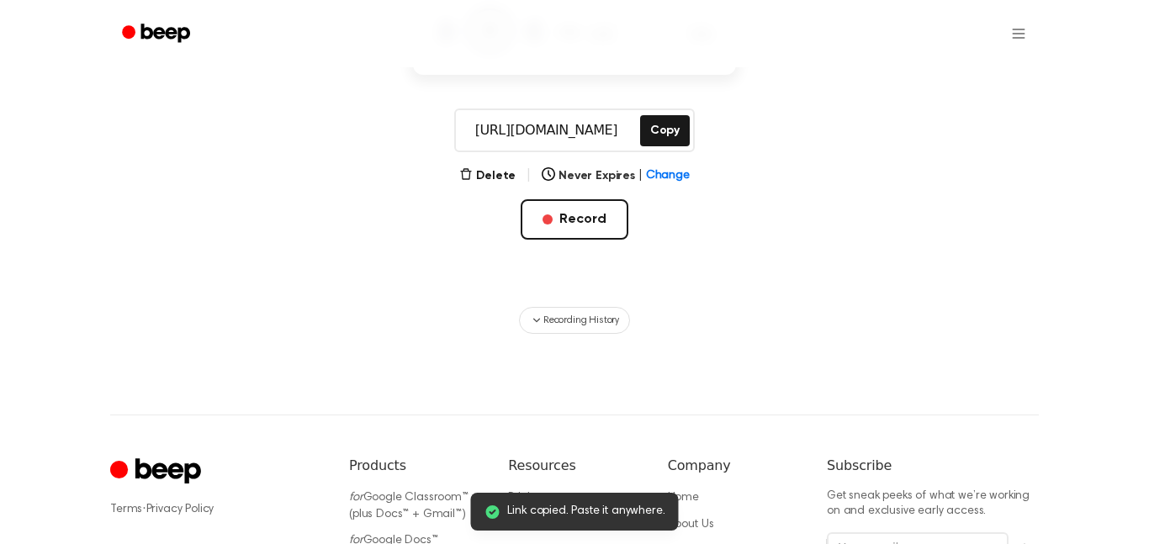 This screenshot has height=544, width=1149. I want to click on a: Terms, so click(126, 510).